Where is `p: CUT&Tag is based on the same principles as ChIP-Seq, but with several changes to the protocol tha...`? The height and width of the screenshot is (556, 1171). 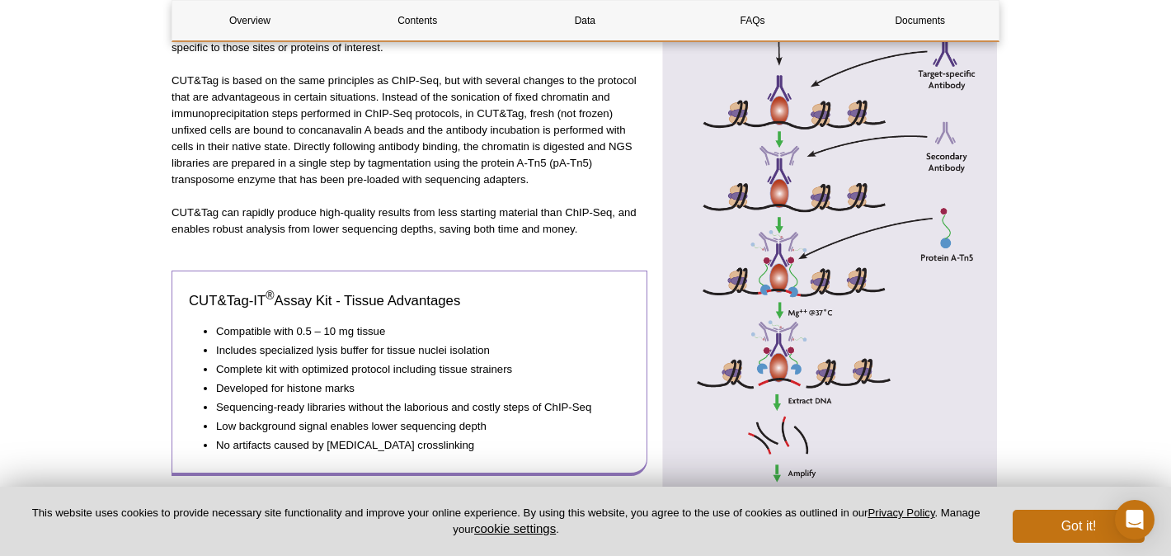
p: CUT&Tag is based on the same principles as ChIP-Seq, but with several changes to the protocol tha... is located at coordinates (409, 130).